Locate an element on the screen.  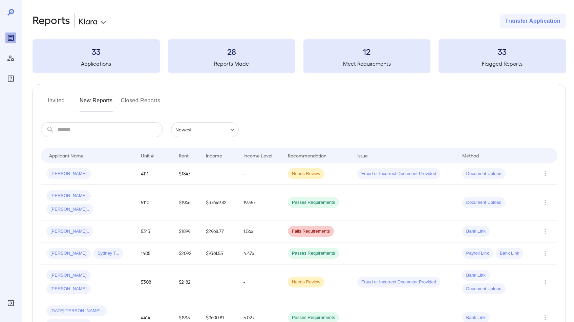
summary: 33Applications28Reports Made12Meet Requirements33Flagged Reports is located at coordinates (299, 56).